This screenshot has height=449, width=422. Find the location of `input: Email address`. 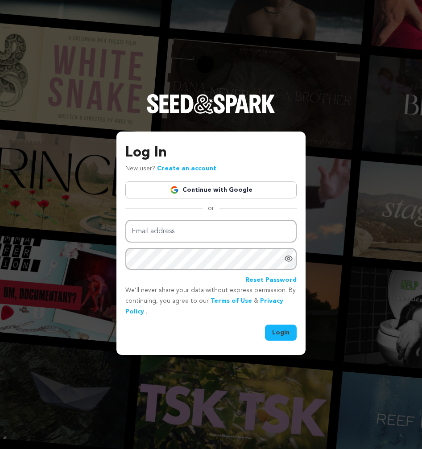

input: Email address is located at coordinates (211, 231).